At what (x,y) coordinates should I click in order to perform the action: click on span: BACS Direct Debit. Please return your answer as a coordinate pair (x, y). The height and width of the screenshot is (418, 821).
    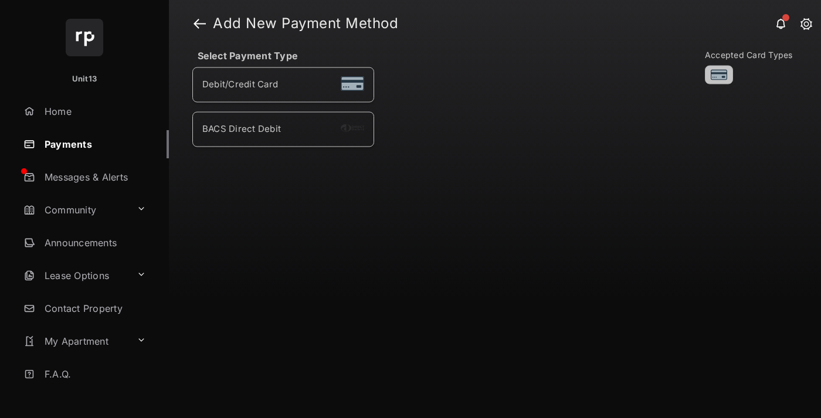
    Looking at the image, I should click on (242, 128).